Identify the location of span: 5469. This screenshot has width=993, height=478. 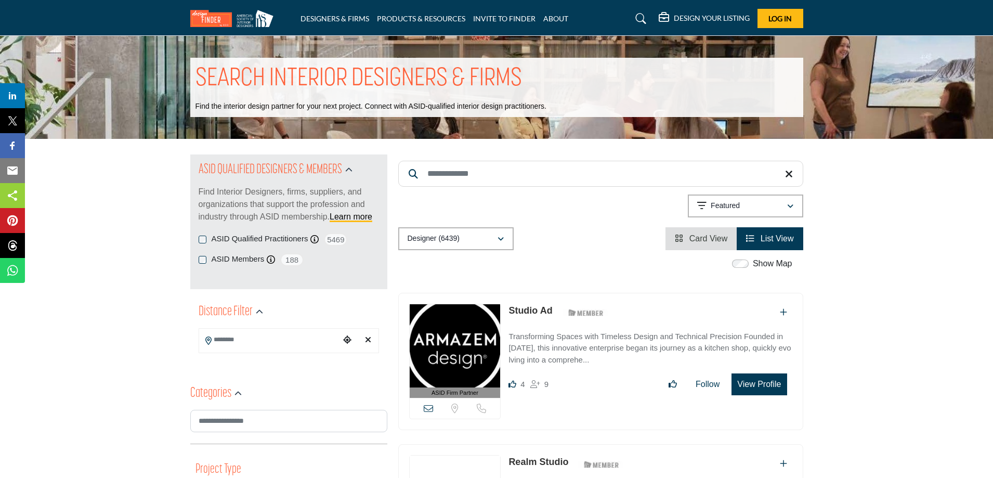
(335, 239).